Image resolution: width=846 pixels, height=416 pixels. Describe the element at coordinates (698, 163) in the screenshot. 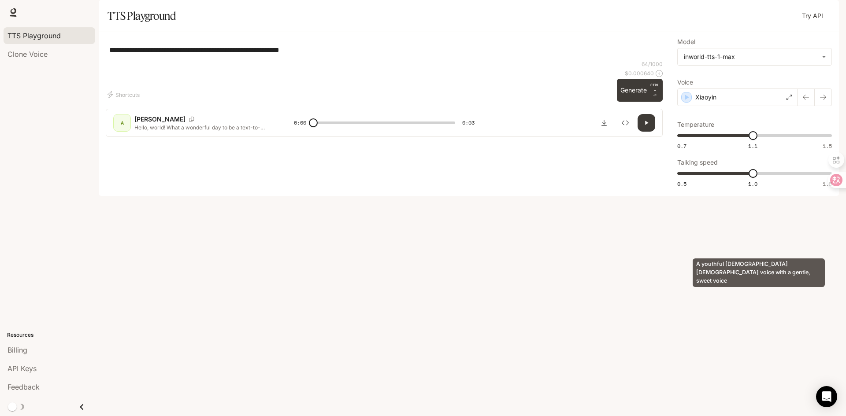

I see `p: Talking speed` at that location.